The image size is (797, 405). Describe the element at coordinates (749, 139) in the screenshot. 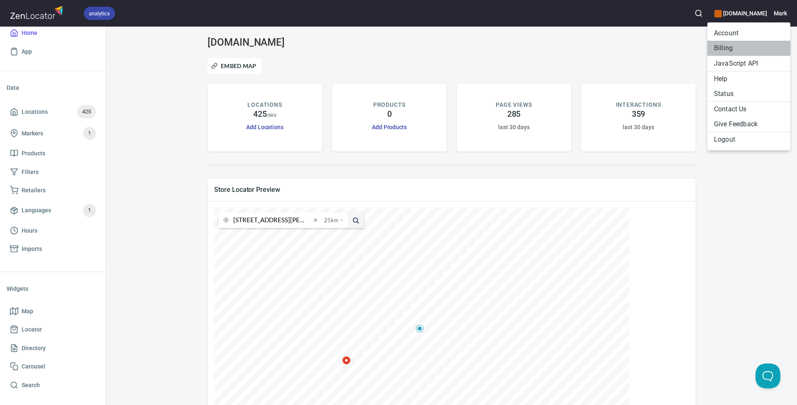

I see `li: Logout` at that location.